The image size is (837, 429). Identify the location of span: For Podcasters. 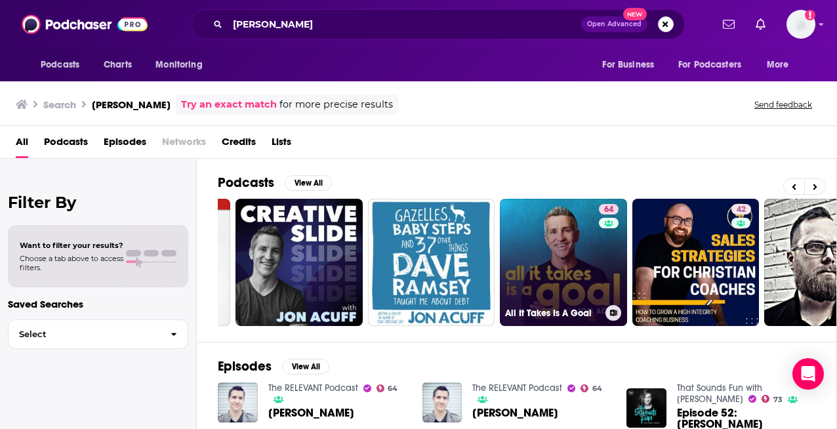
(709, 65).